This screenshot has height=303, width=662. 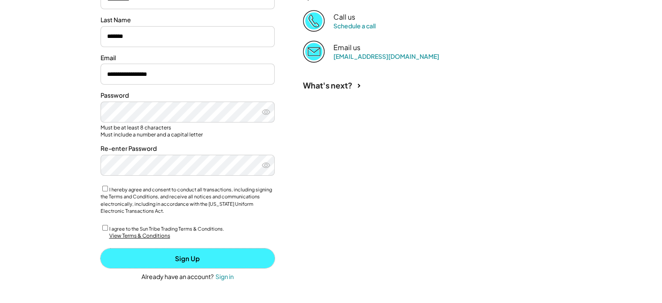 I want to click on img: Email%202%403x.png, so click(x=314, y=51).